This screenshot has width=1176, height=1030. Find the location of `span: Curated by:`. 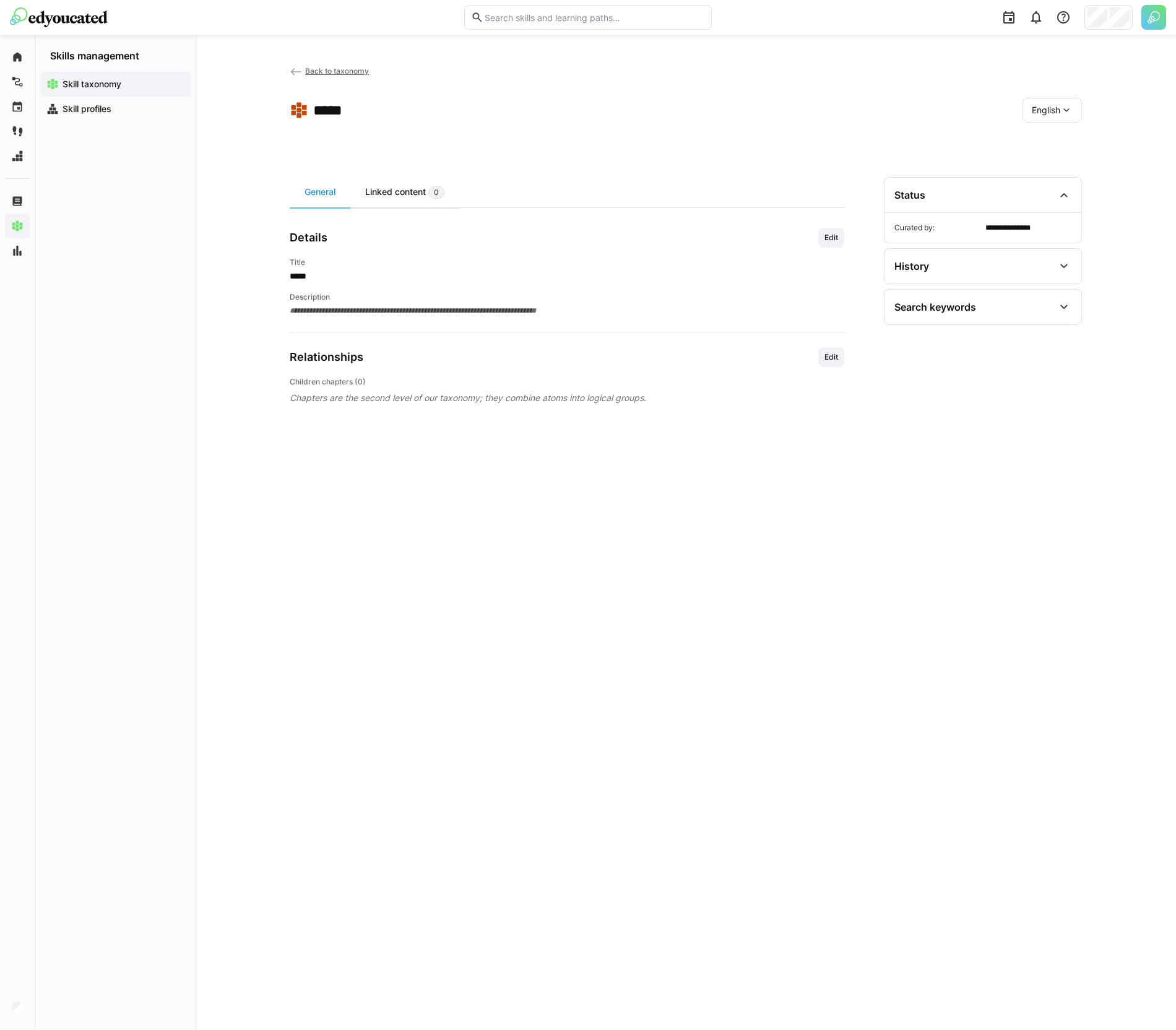

span: Curated by: is located at coordinates (937, 228).